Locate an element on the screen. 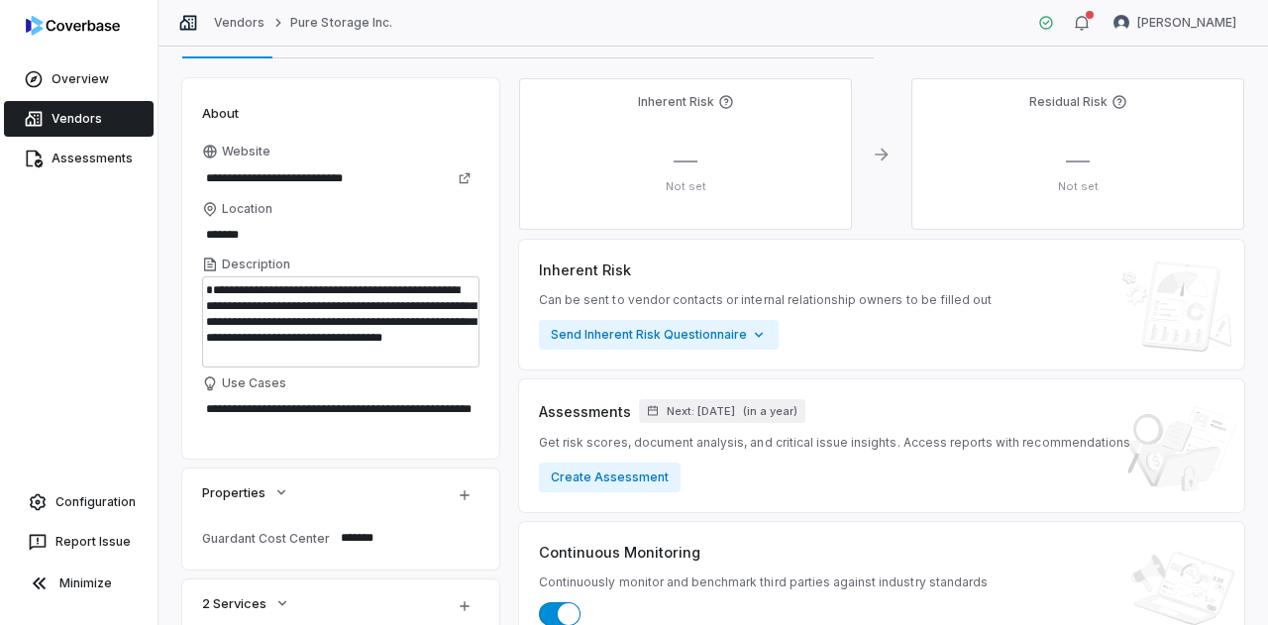  div: Guardant Cost Center is located at coordinates (267, 538).